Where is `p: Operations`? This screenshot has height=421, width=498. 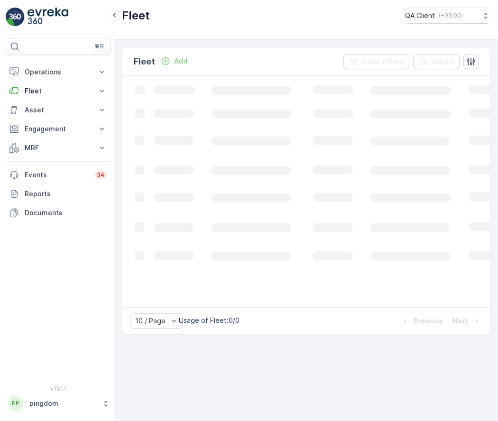
p: Operations is located at coordinates (58, 72).